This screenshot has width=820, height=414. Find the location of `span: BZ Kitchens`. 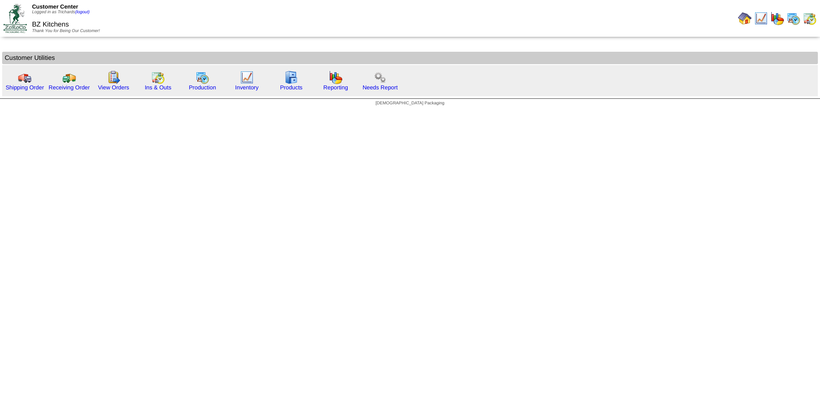

span: BZ Kitchens is located at coordinates (50, 24).